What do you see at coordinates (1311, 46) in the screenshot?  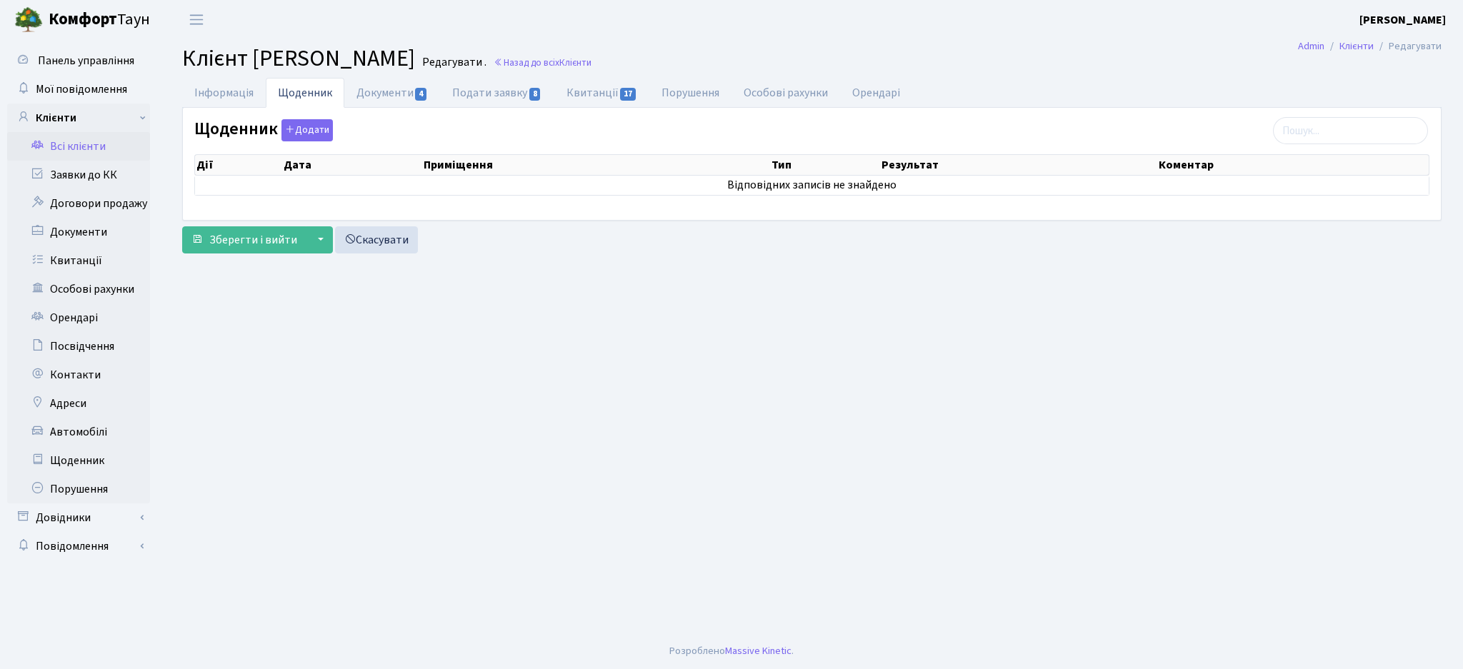 I see `a: Admin` at bounding box center [1311, 46].